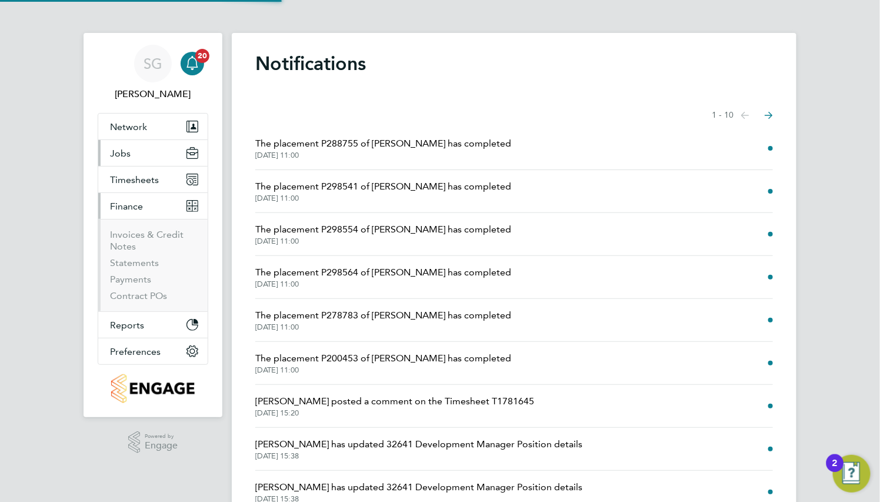 The width and height of the screenshot is (880, 502). Describe the element at coordinates (202, 56) in the screenshot. I see `span: 20` at that location.